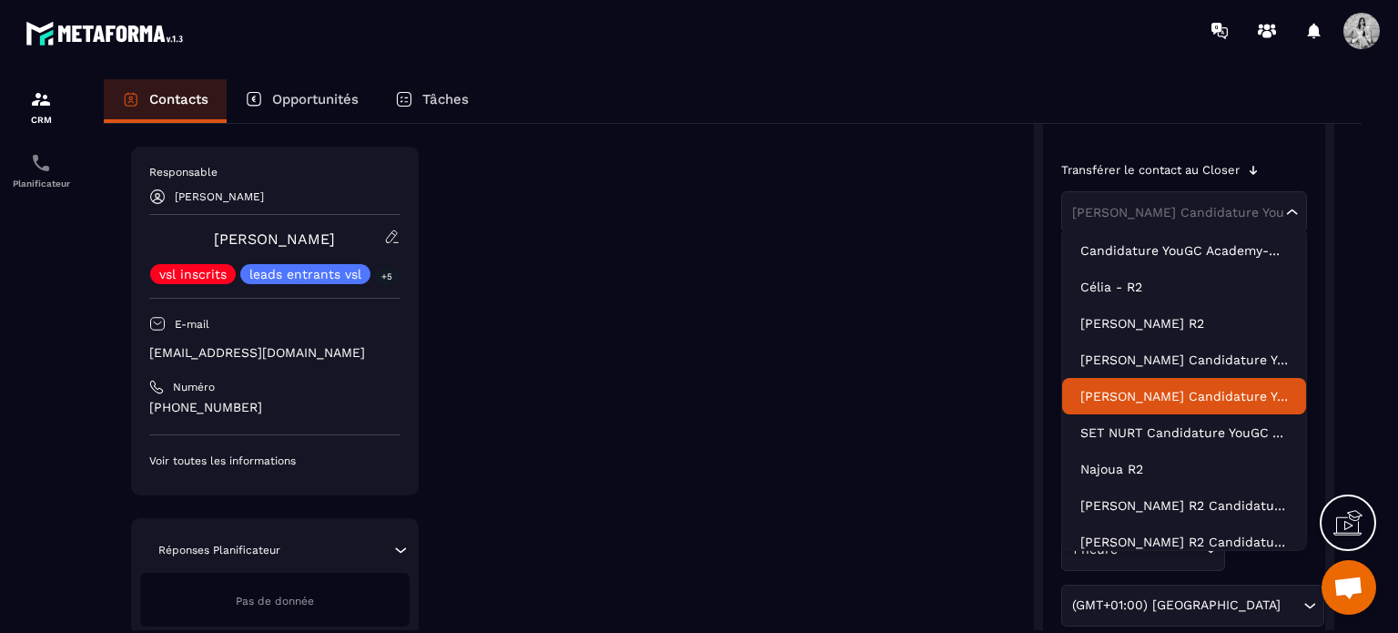 This screenshot has width=1398, height=633. Describe the element at coordinates (41, 119) in the screenshot. I see `p: CRM` at that location.